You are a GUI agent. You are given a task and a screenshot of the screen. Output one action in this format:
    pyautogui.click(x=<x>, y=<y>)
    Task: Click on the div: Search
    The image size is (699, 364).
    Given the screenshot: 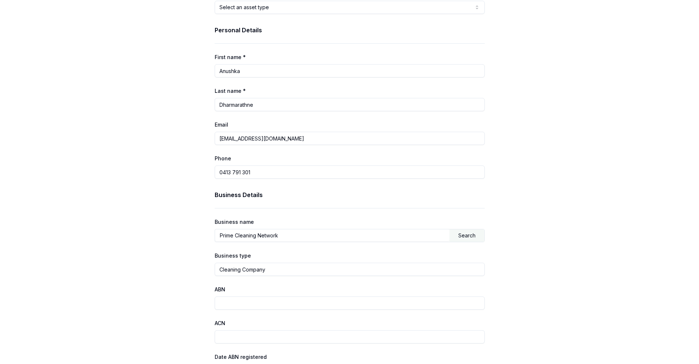 What is the action you would take?
    pyautogui.click(x=467, y=235)
    